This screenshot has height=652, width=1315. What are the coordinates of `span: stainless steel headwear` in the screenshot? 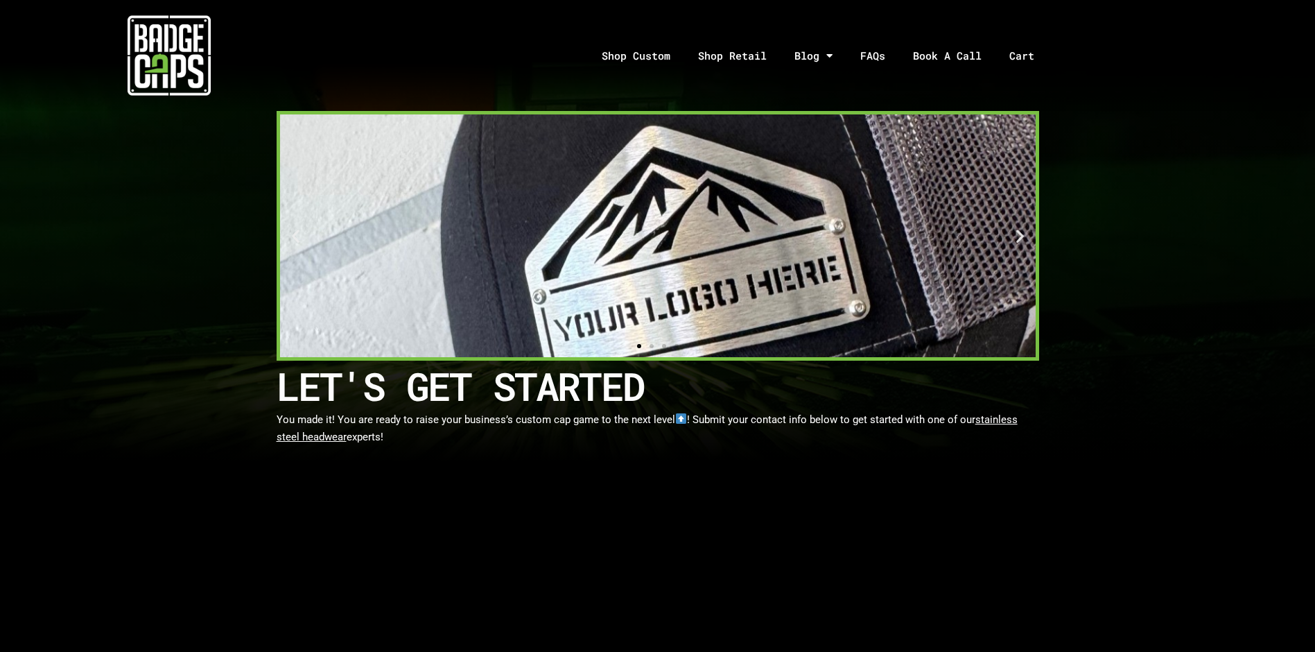 It's located at (647, 428).